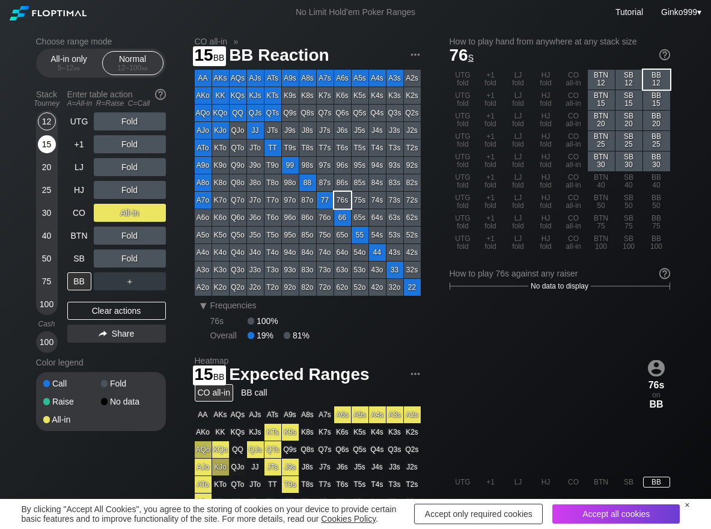 The height and width of the screenshot is (529, 711). Describe the element at coordinates (238, 235) in the screenshot. I see `div: Q5o` at that location.